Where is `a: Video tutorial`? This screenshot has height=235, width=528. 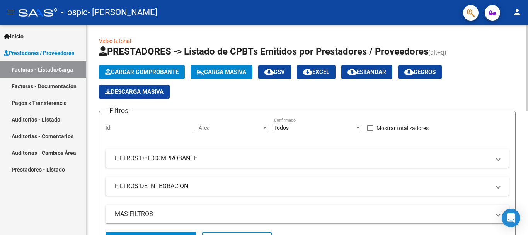 a: Video tutorial is located at coordinates (115, 41).